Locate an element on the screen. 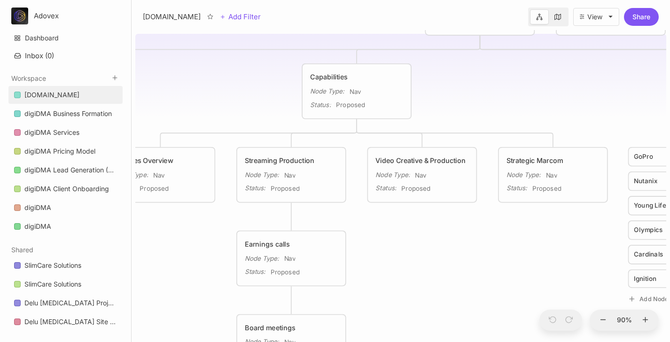 Image resolution: width=670 pixels, height=342 pixels. div: View is located at coordinates (595, 17).